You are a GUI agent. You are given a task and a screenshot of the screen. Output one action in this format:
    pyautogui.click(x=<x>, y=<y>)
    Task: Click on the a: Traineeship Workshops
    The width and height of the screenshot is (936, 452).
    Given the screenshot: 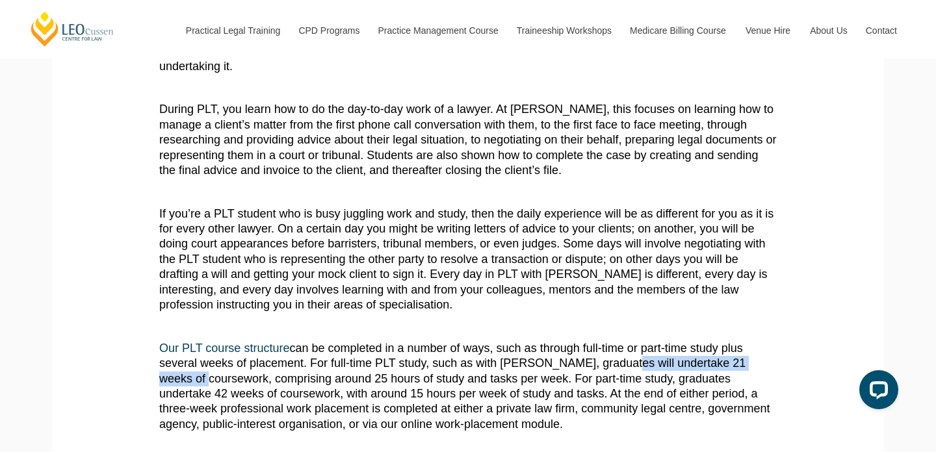 What is the action you would take?
    pyautogui.click(x=563, y=31)
    